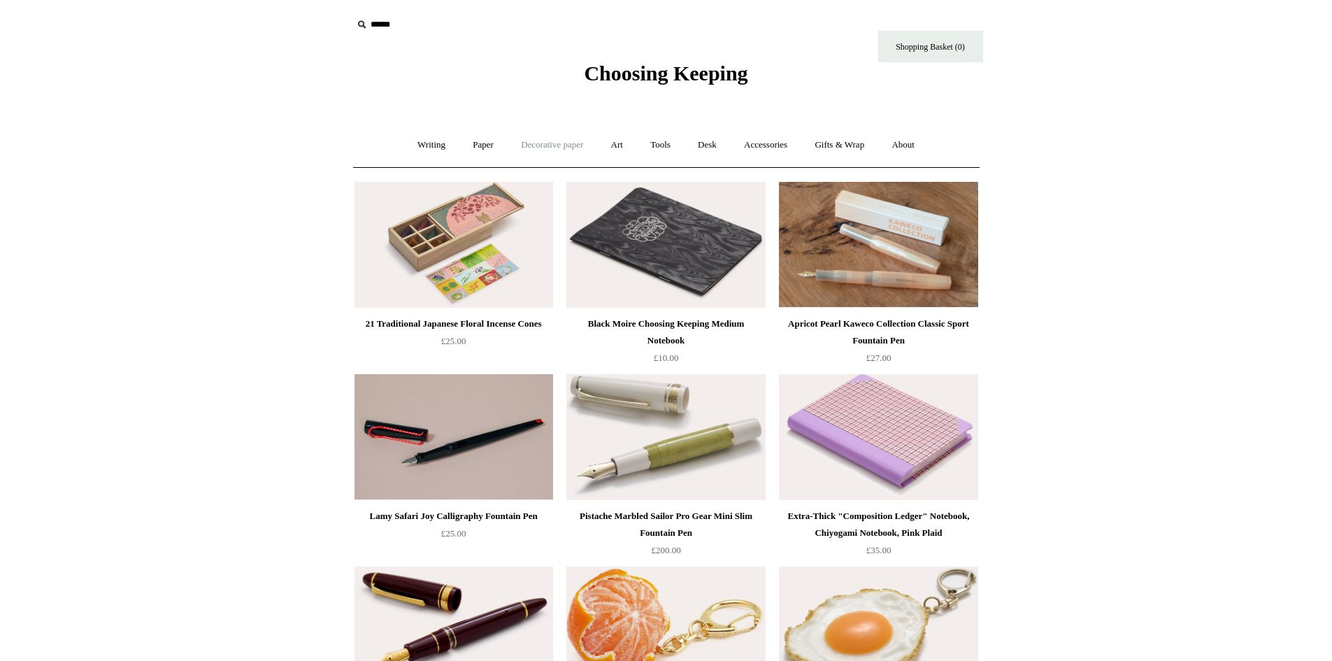  What do you see at coordinates (454, 245) in the screenshot?
I see `img: 21 Traditional Japanese Floral Incense Cones` at bounding box center [454, 245].